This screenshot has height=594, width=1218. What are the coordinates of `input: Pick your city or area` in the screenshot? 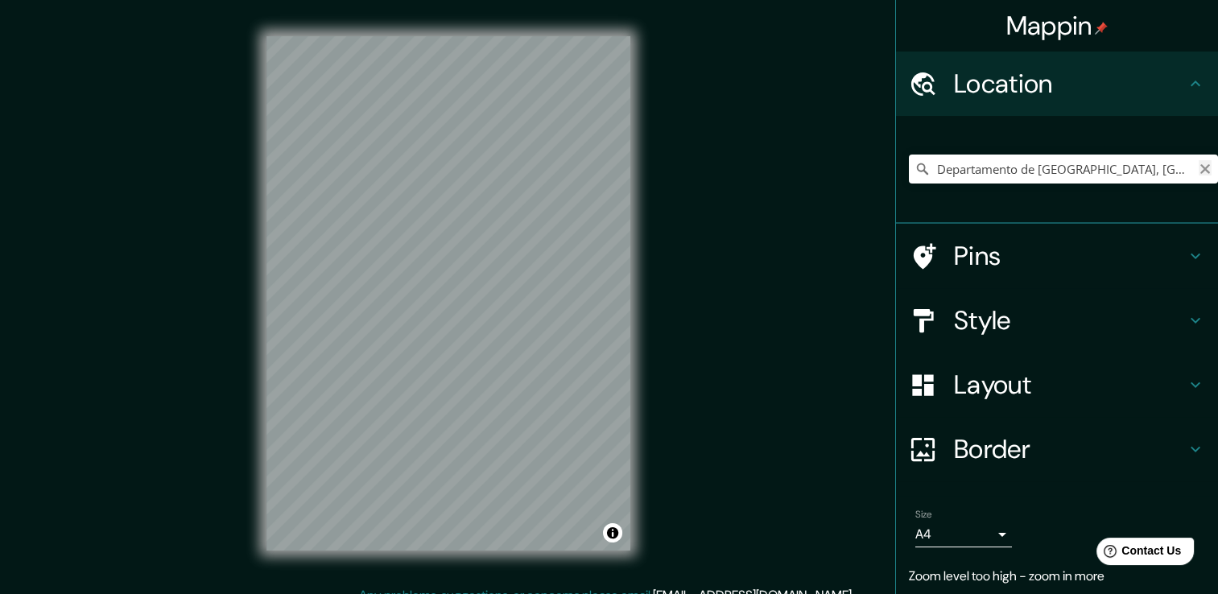 It's located at (1063, 169).